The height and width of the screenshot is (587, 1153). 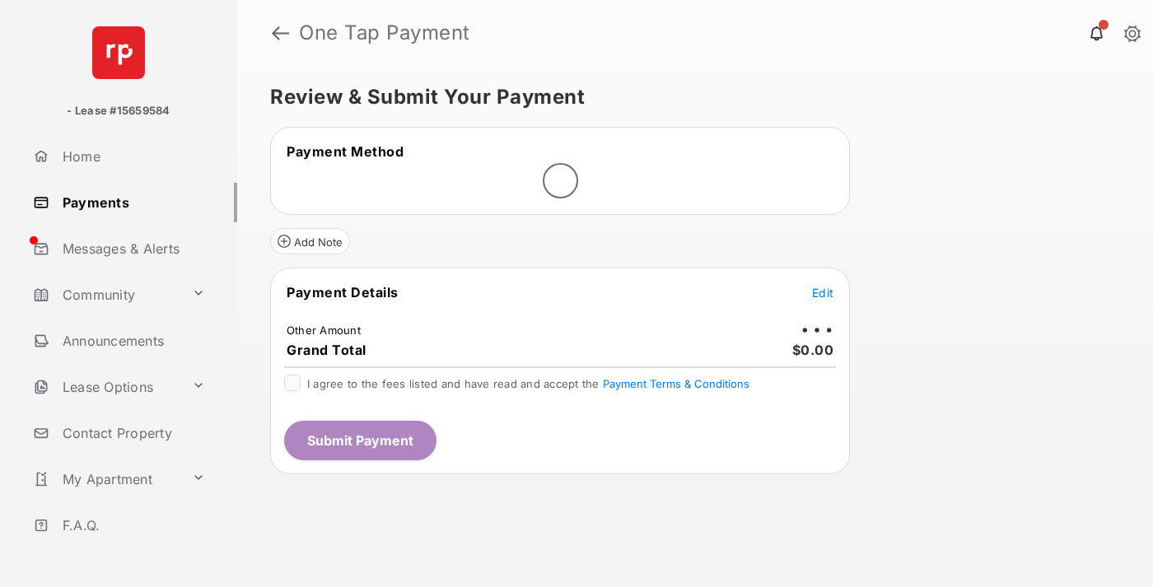 What do you see at coordinates (823, 292) in the screenshot?
I see `span: Edit` at bounding box center [823, 292].